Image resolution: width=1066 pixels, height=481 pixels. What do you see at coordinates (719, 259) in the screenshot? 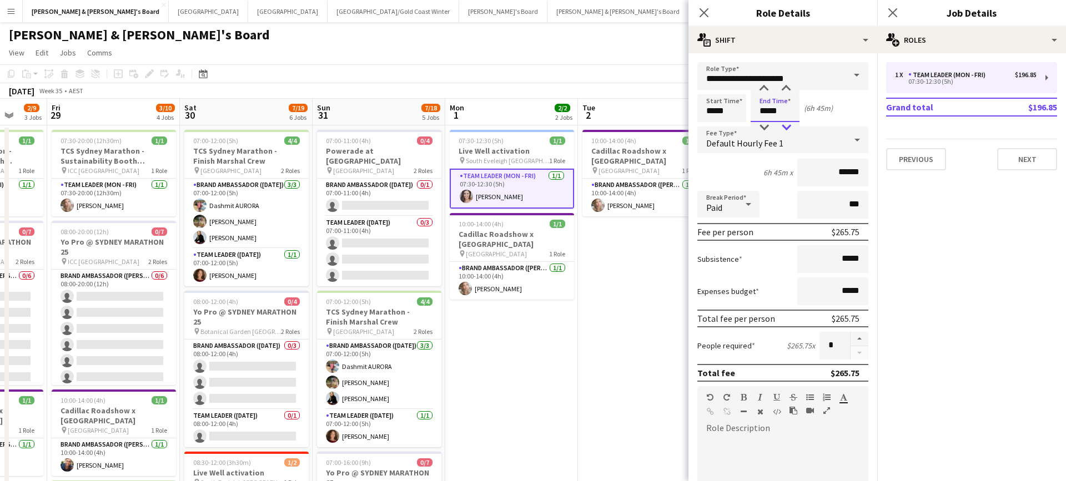
I see `label: Subsistence` at bounding box center [719, 259].